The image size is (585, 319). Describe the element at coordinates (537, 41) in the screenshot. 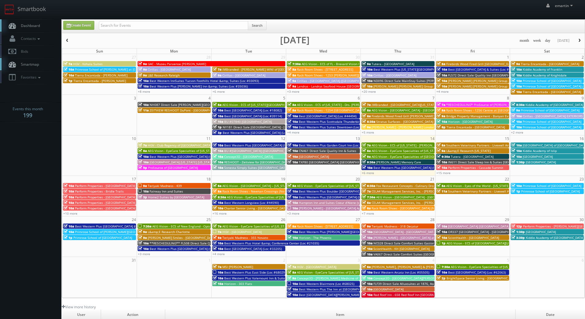

I see `button: week` at that location.